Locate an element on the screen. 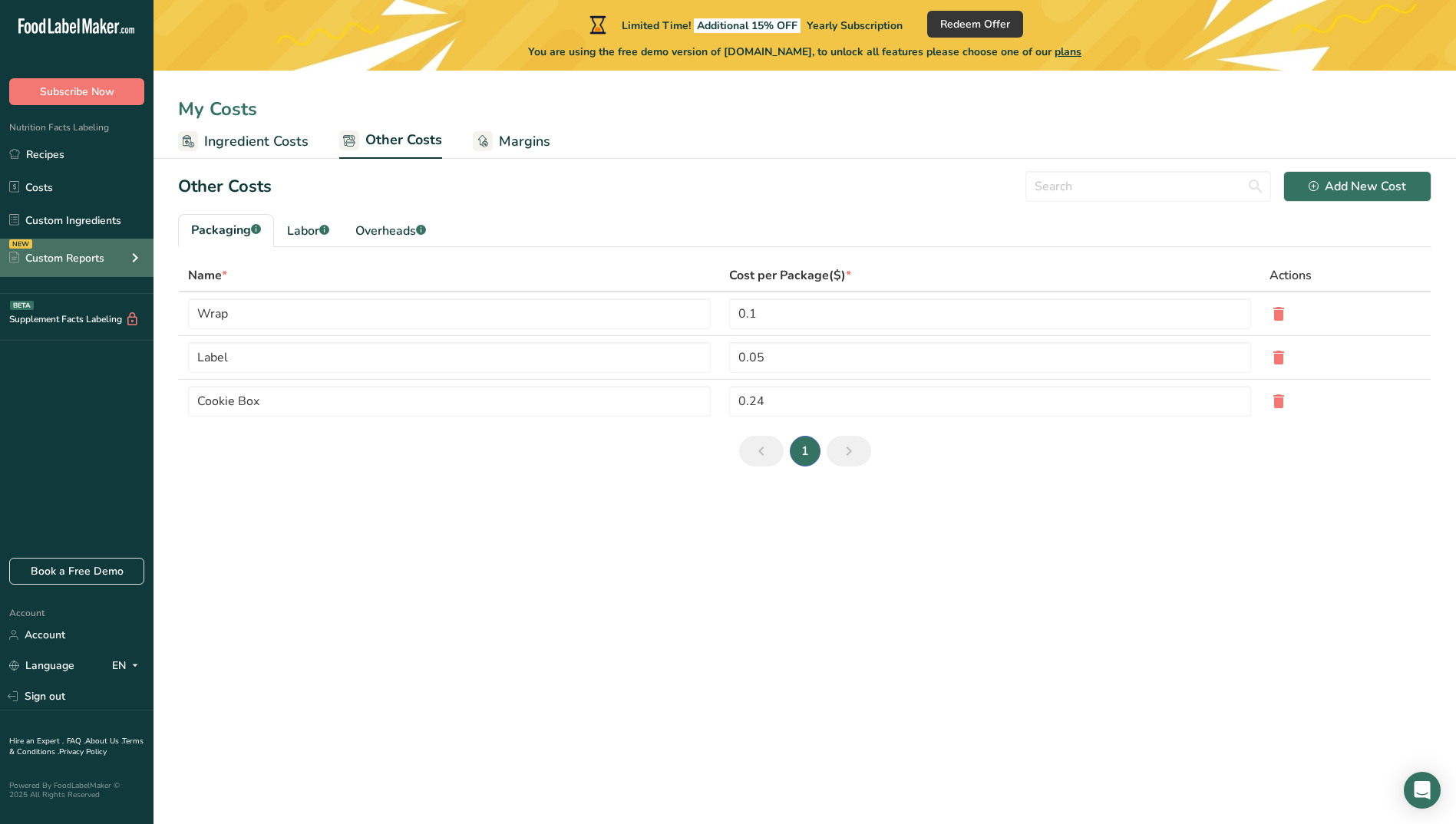 This screenshot has height=824, width=1456. div: BETA is located at coordinates (22, 305).